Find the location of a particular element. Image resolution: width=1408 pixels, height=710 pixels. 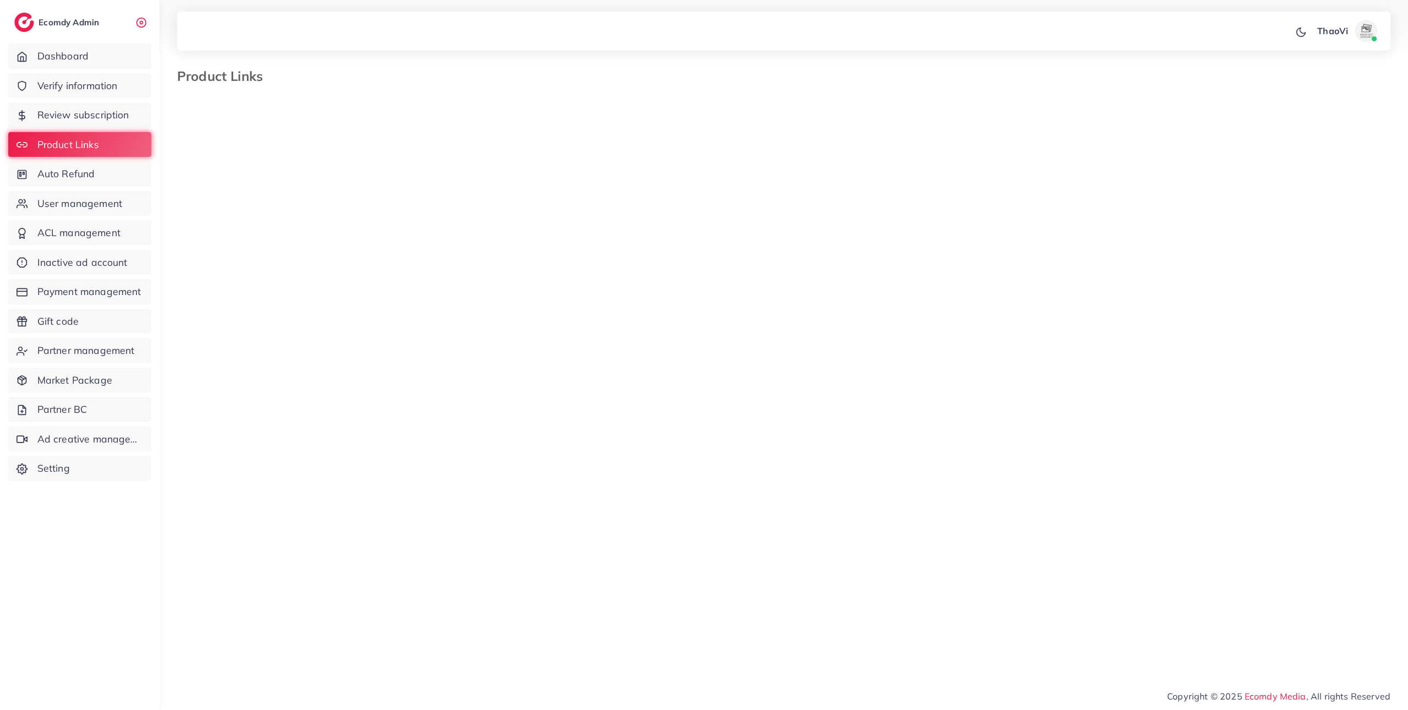

span: Payment management is located at coordinates (89, 292).